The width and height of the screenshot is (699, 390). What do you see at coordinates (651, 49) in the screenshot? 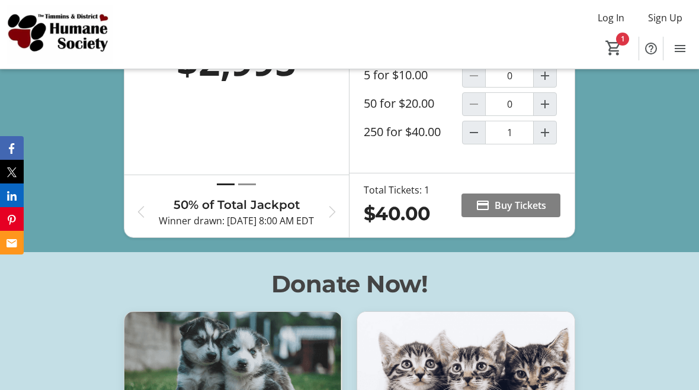
I see `button: Help` at bounding box center [651, 49].